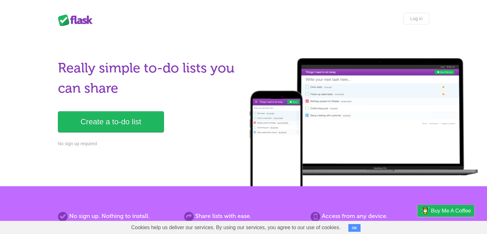 This screenshot has height=234, width=487. Describe the element at coordinates (117, 216) in the screenshot. I see `h2: No sign up. Nothing to install.` at that location.